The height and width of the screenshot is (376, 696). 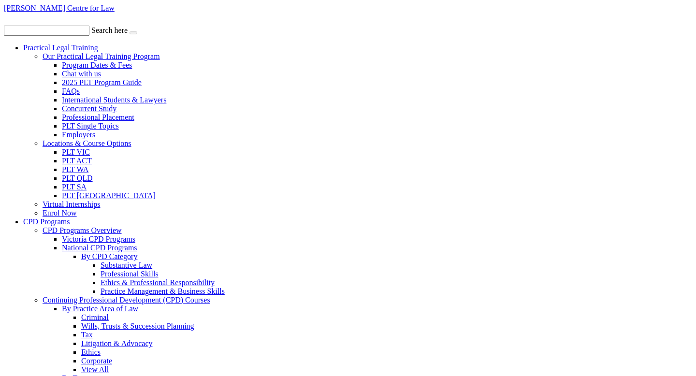 What do you see at coordinates (117, 343) in the screenshot?
I see `a: Litigation & Advocacy` at bounding box center [117, 343].